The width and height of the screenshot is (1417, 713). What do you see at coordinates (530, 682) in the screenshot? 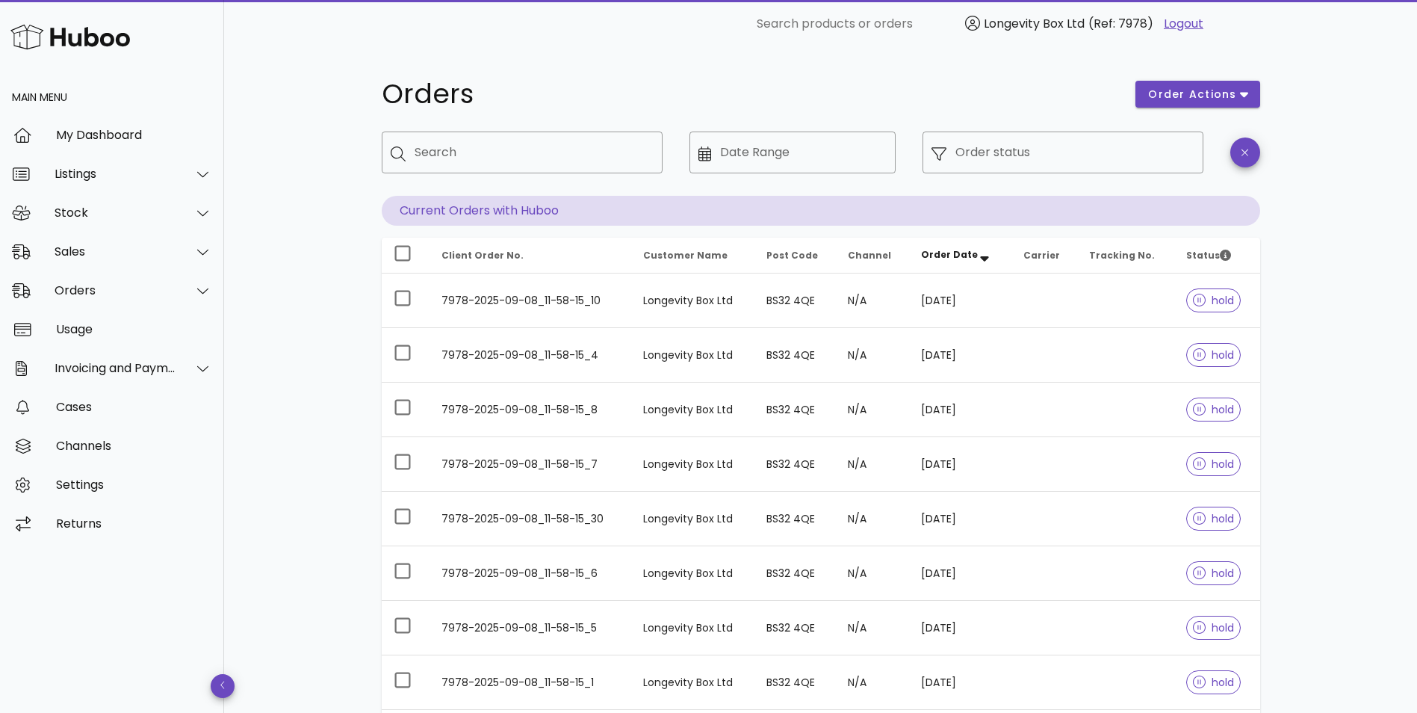
I see `td: 7978-2025-09-08_11-58-15_1` at bounding box center [530, 682].